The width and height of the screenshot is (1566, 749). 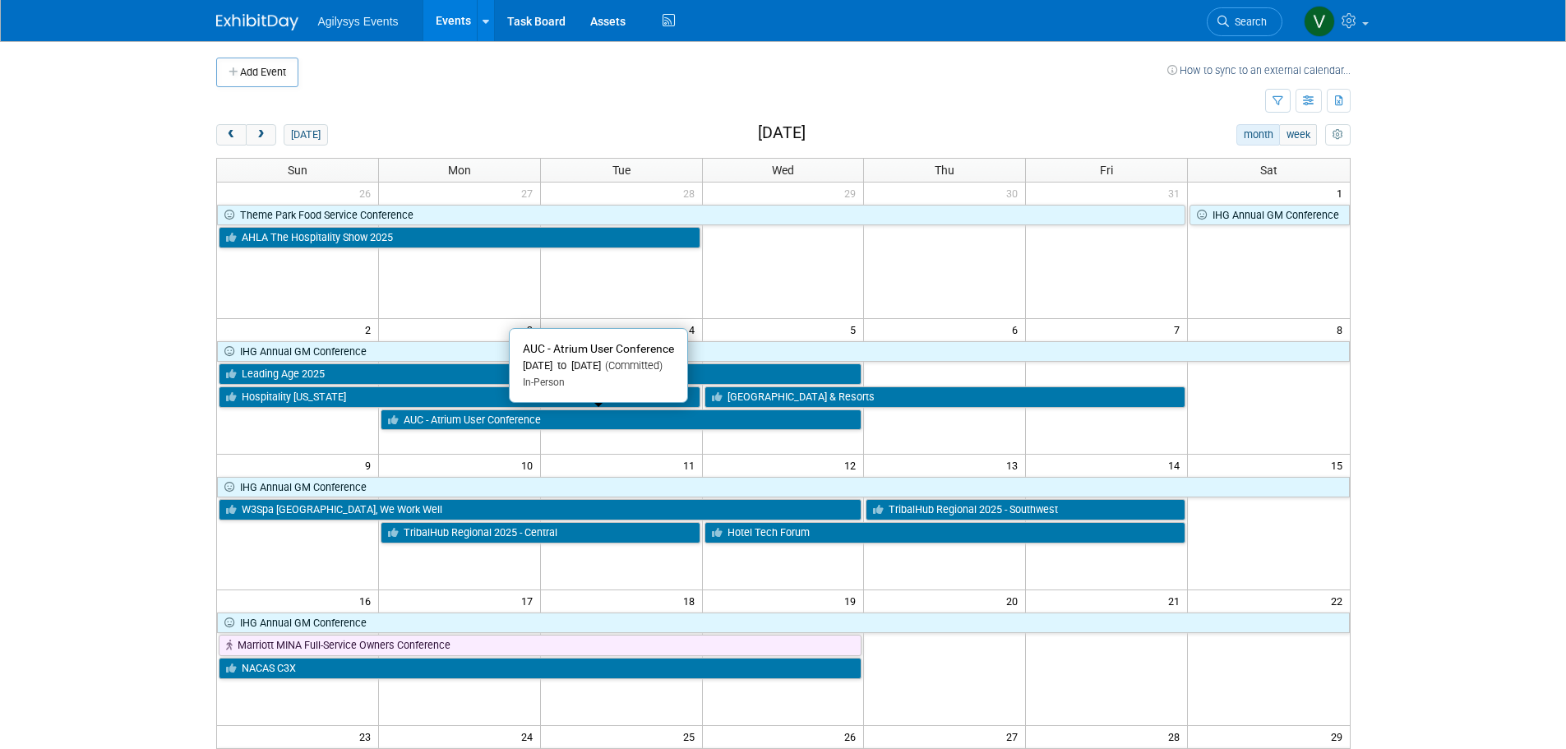 What do you see at coordinates (622, 420) in the screenshot?
I see `a: AUC - Atrium User Conference` at bounding box center [622, 420].